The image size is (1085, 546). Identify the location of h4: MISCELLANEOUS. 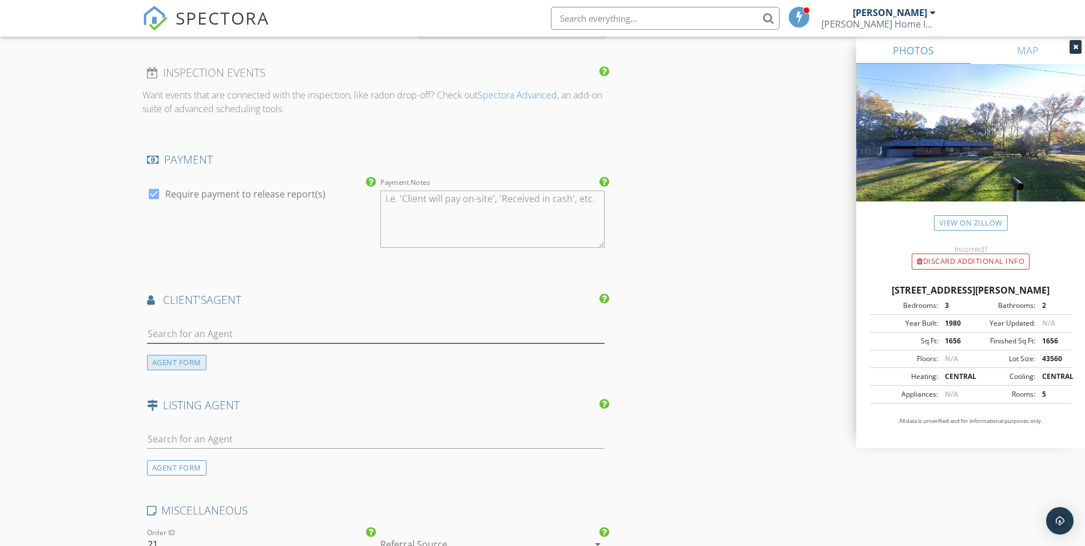
(376, 510).